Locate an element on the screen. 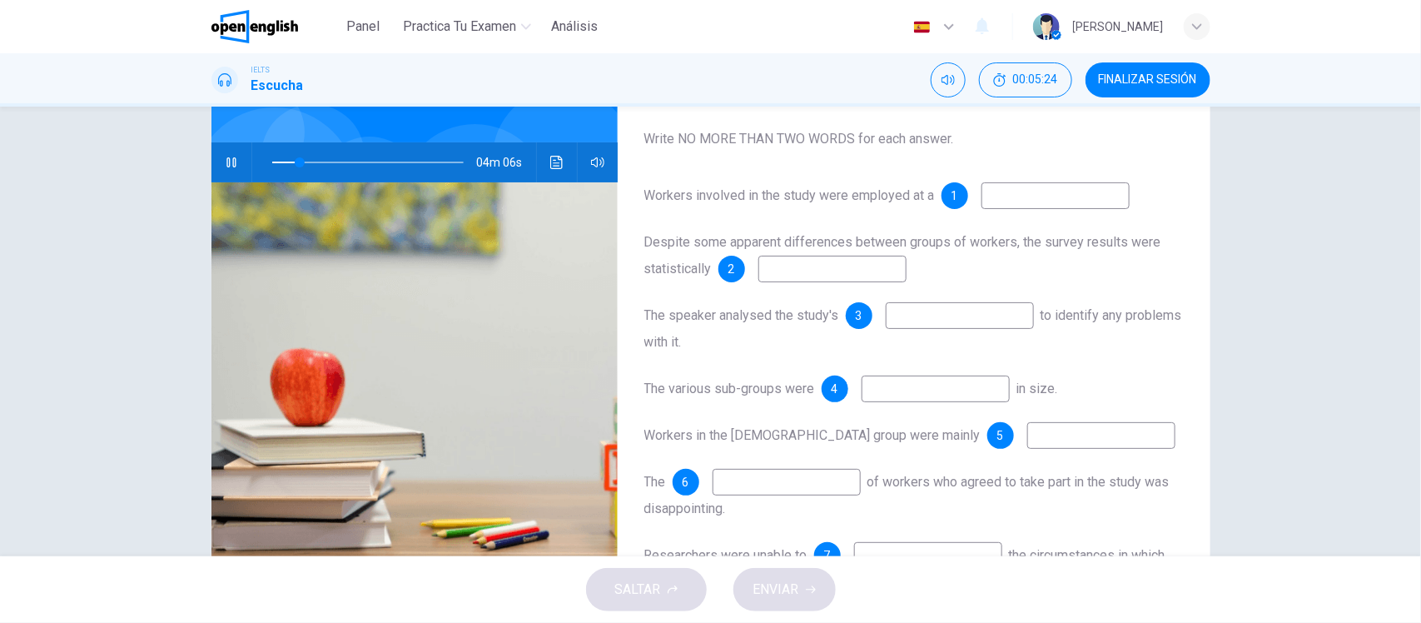 Image resolution: width=1421 pixels, height=623 pixels. span: The is located at coordinates (655, 481).